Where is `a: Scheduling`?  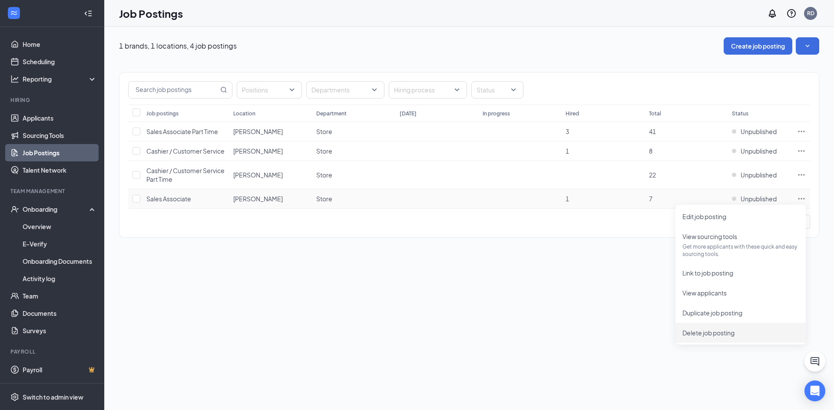 a: Scheduling is located at coordinates (60, 62).